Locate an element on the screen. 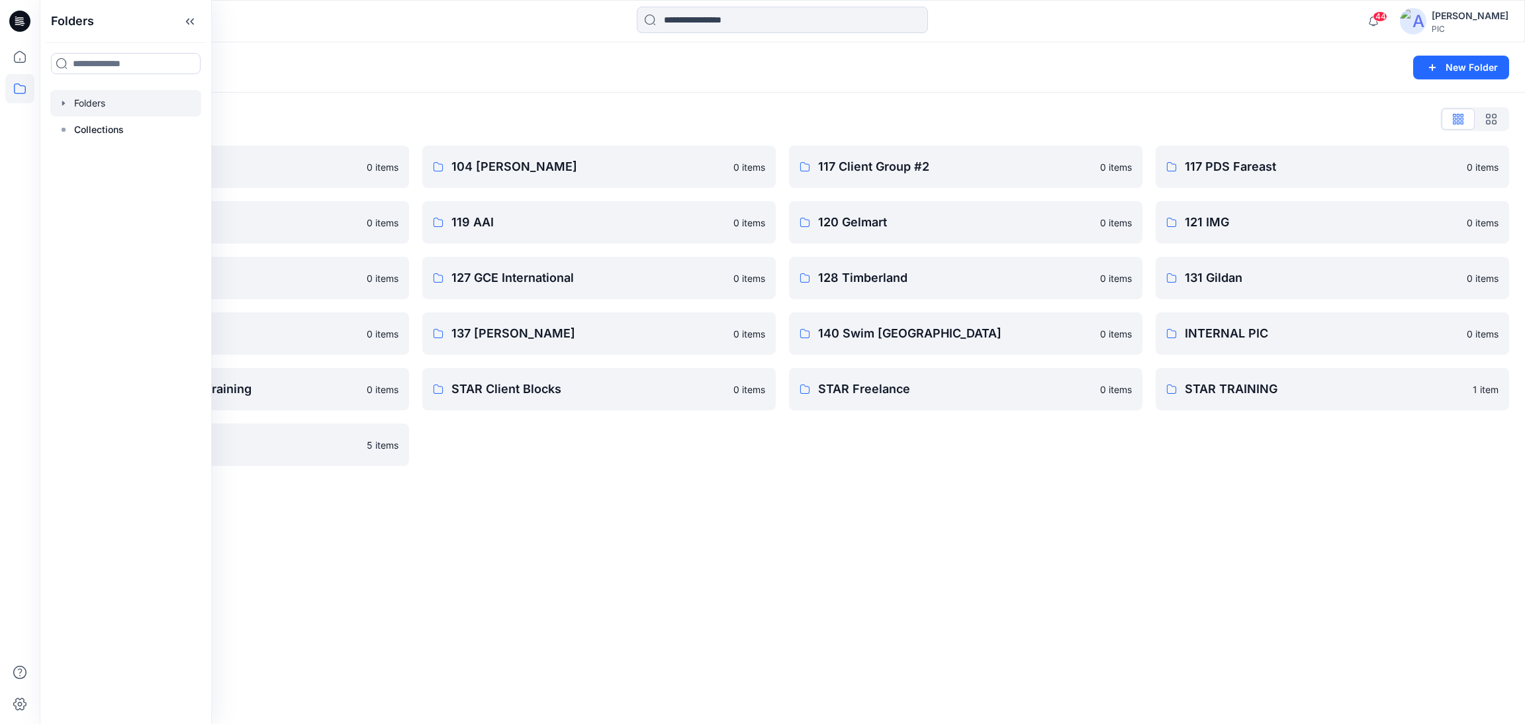  a: STAR Client Blocks0 items is located at coordinates (599, 389).